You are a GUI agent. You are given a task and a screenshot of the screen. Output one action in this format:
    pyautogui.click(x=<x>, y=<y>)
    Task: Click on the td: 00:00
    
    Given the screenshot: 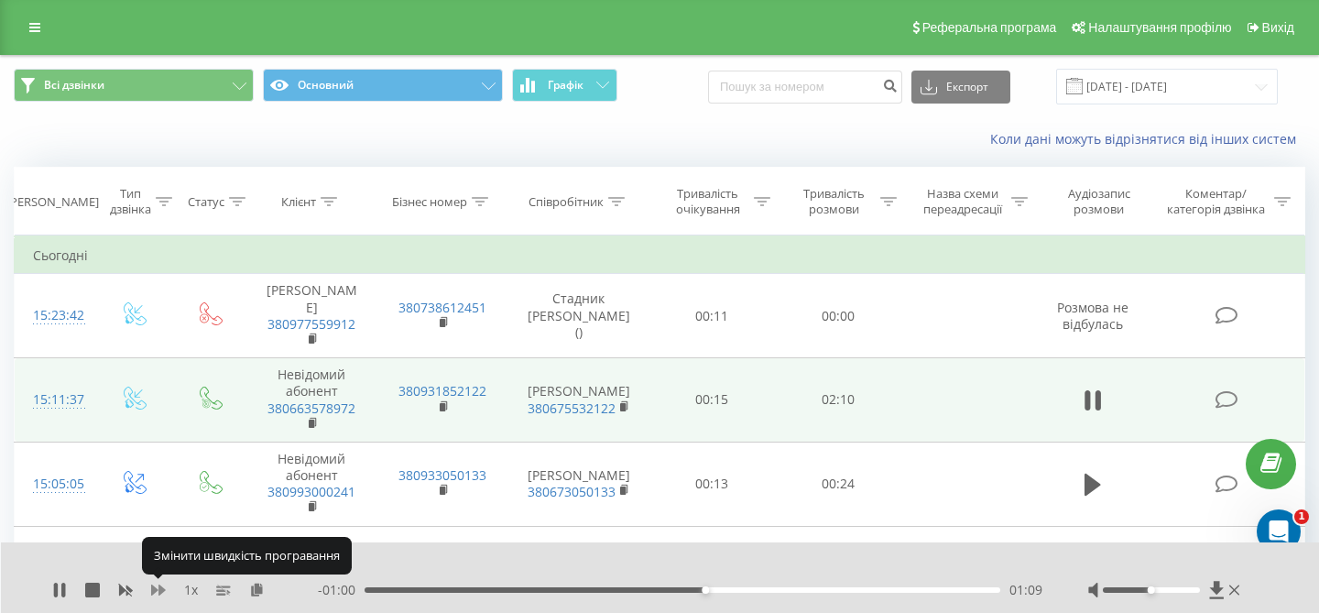 What is the action you would take?
    pyautogui.click(x=838, y=316)
    